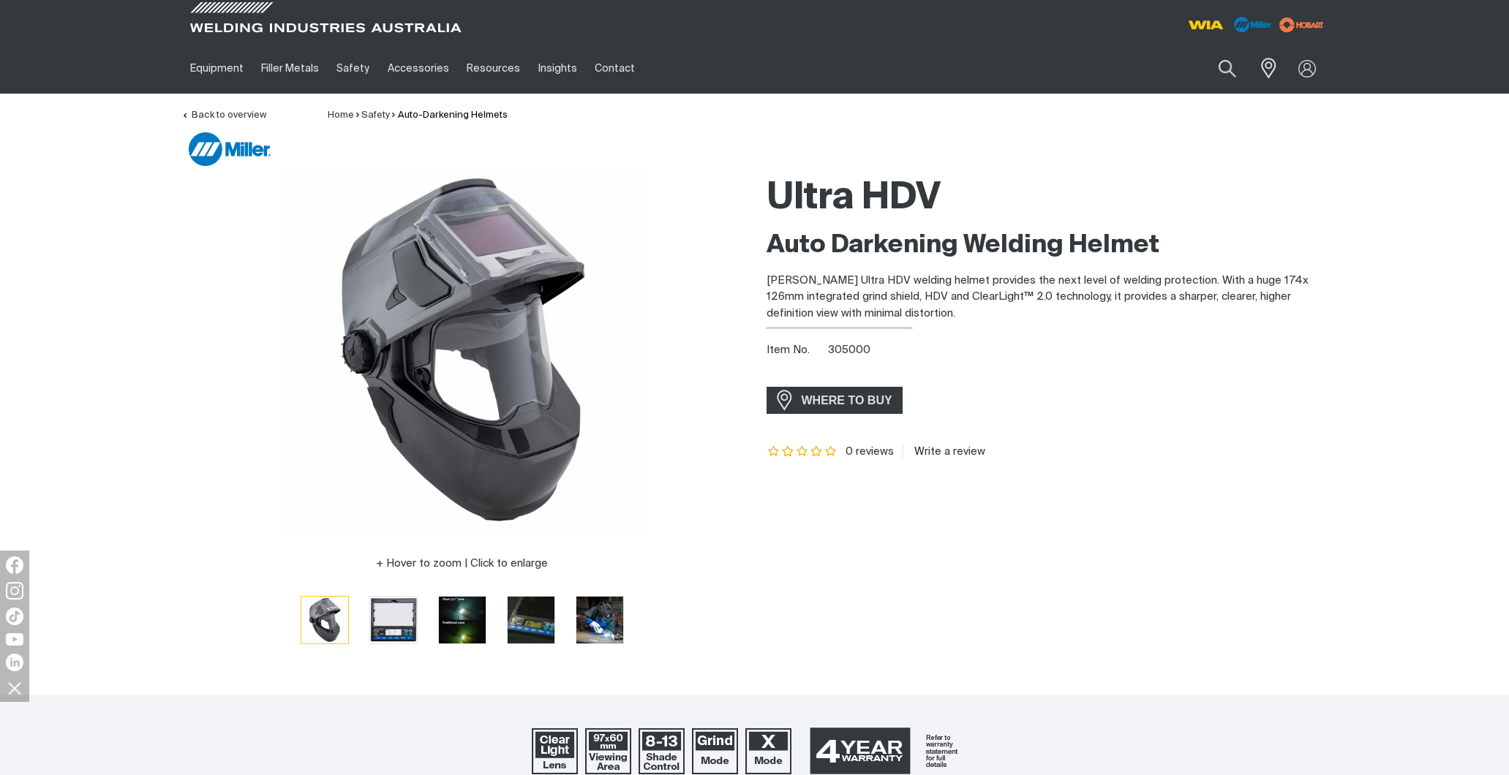 Image resolution: width=1509 pixels, height=775 pixels. Describe the element at coordinates (325, 620) in the screenshot. I see `button: Go to slide 1` at that location.